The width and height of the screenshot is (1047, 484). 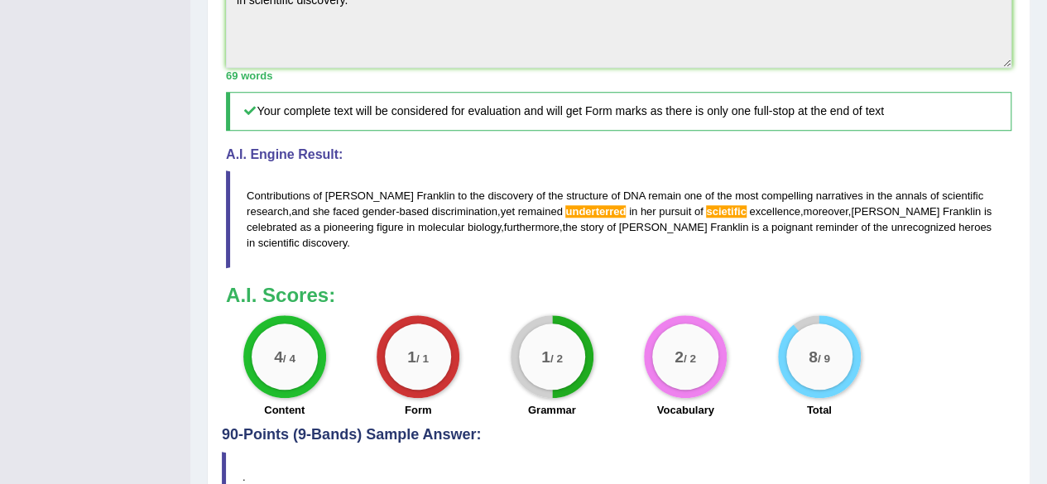 I want to click on span: gender, so click(x=379, y=211).